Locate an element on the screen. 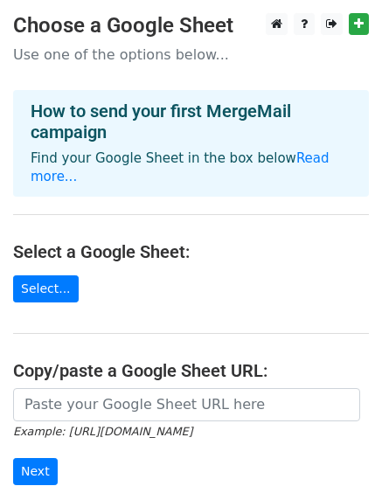 This screenshot has height=486, width=382. p: Find your Google Sheet in the box below is located at coordinates (190, 168).